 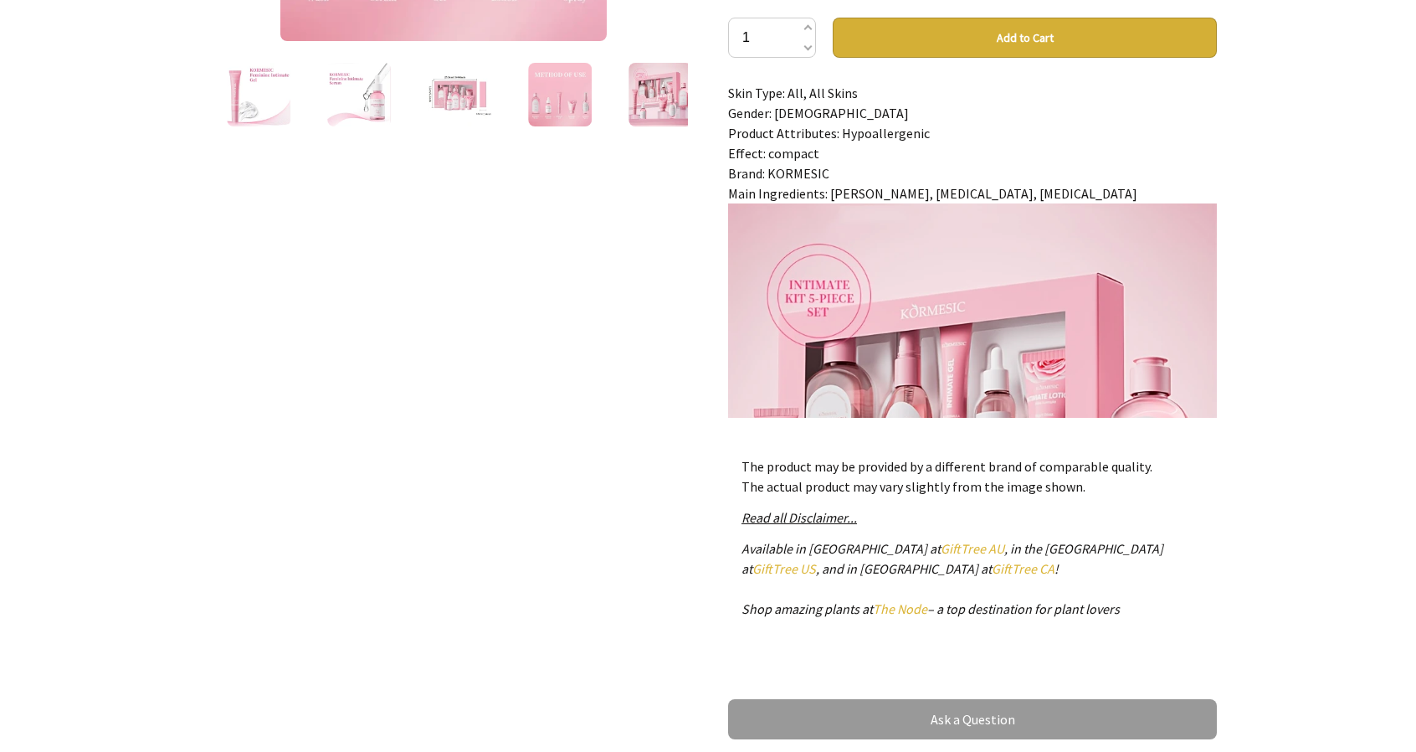 I want to click on a: Read all Disclaimer..., so click(x=799, y=517).